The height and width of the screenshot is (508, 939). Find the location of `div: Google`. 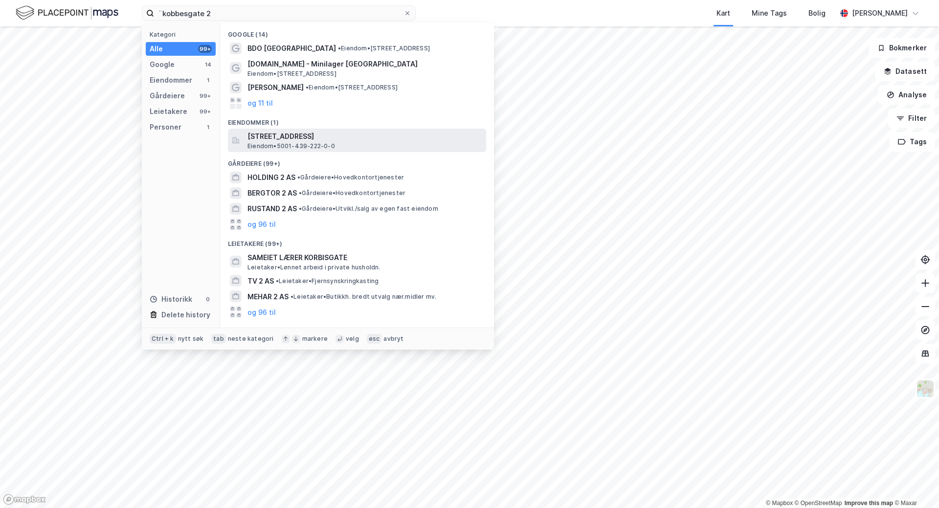

div: Google is located at coordinates (162, 65).